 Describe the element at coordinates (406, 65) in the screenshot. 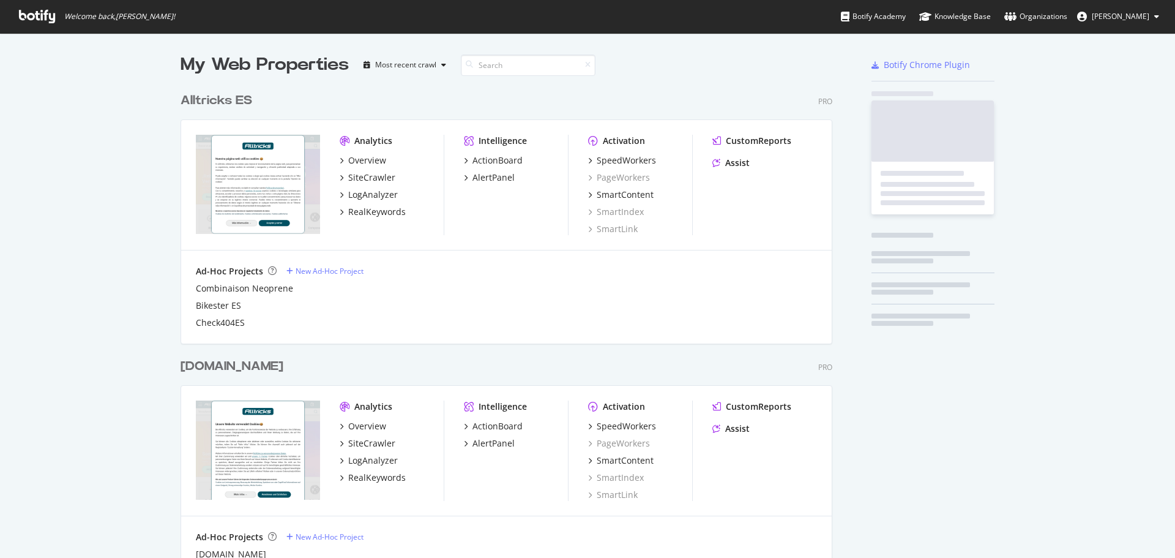

I see `div: Most recent crawl` at that location.